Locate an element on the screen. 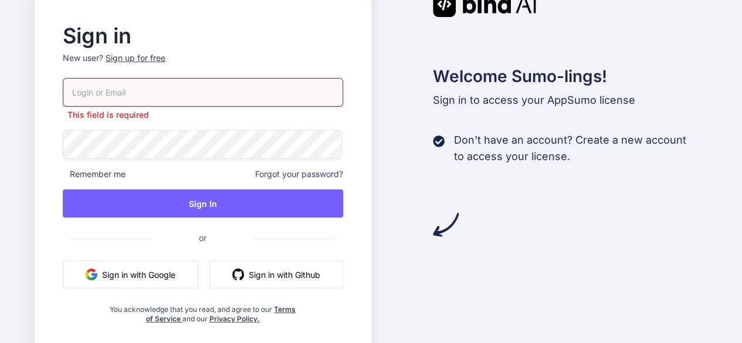  button: Sign In is located at coordinates (203, 203).